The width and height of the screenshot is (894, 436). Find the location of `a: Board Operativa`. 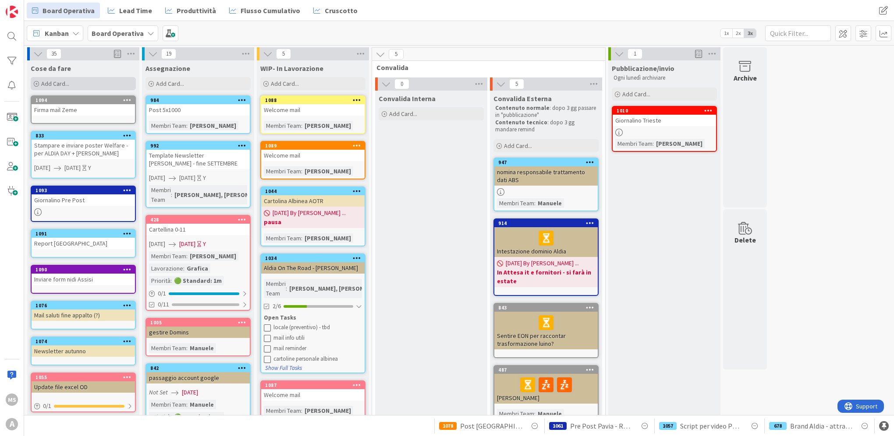

a: Board Operativa is located at coordinates (63, 11).